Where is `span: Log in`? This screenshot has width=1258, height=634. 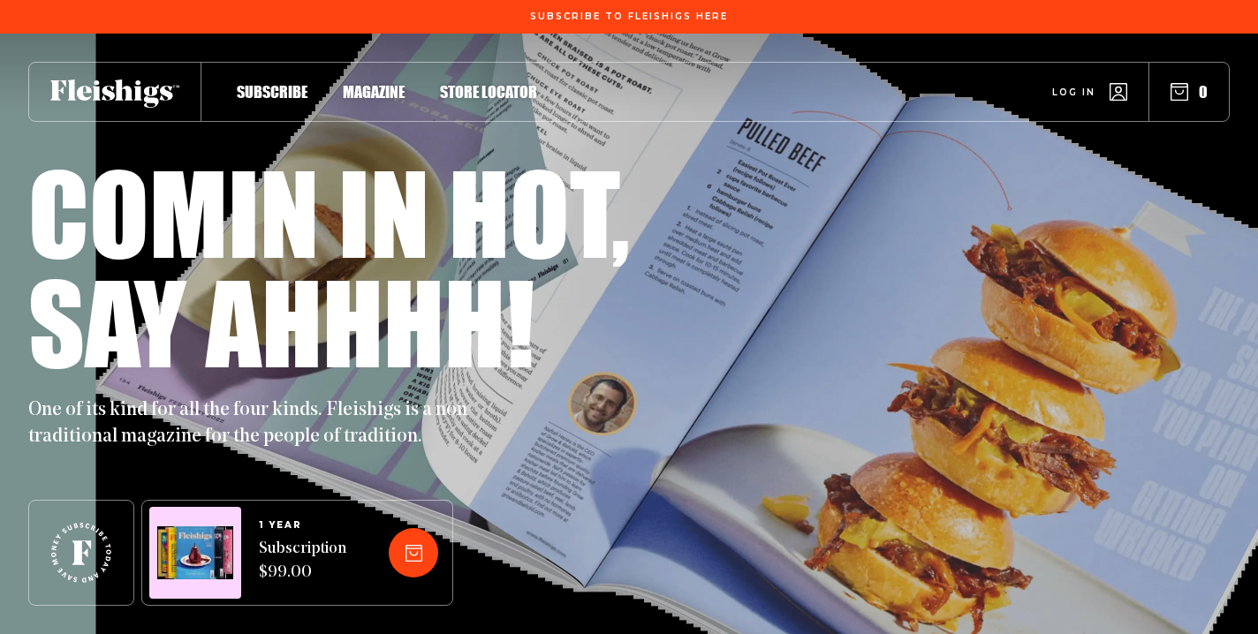 span: Log in is located at coordinates (1074, 92).